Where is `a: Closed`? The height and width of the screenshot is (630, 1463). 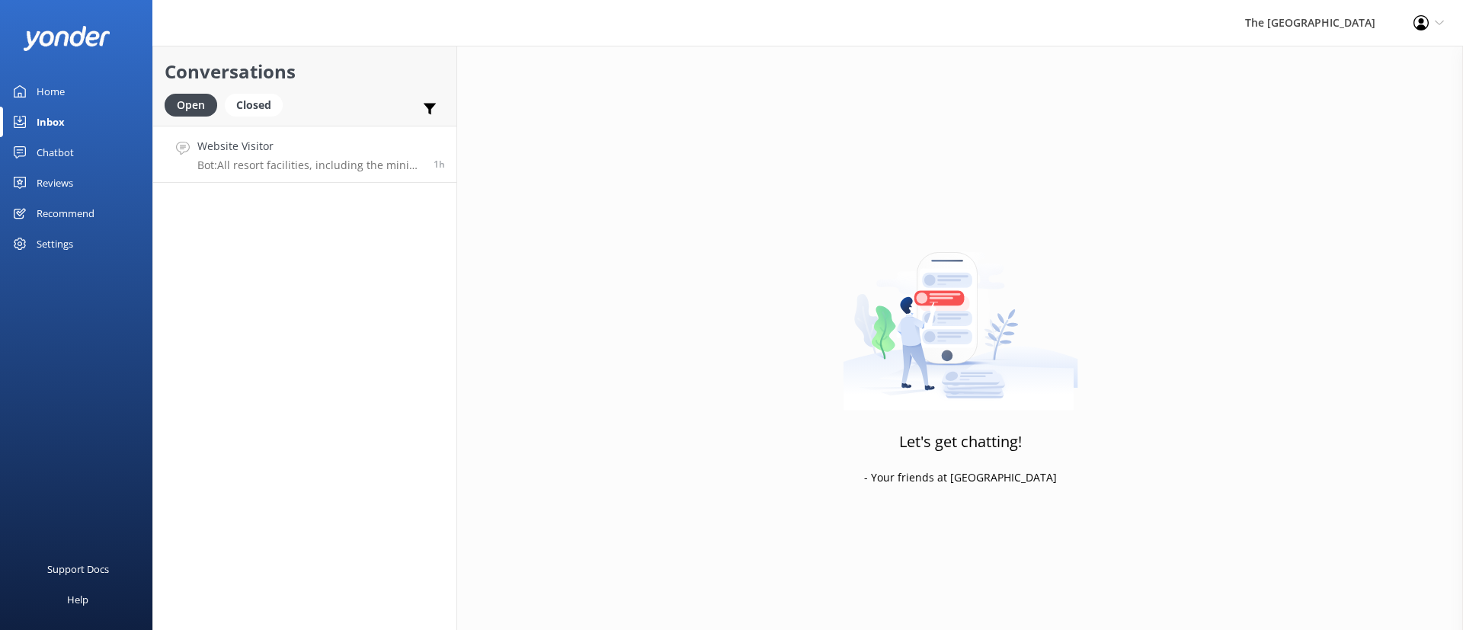 a: Closed is located at coordinates (257, 104).